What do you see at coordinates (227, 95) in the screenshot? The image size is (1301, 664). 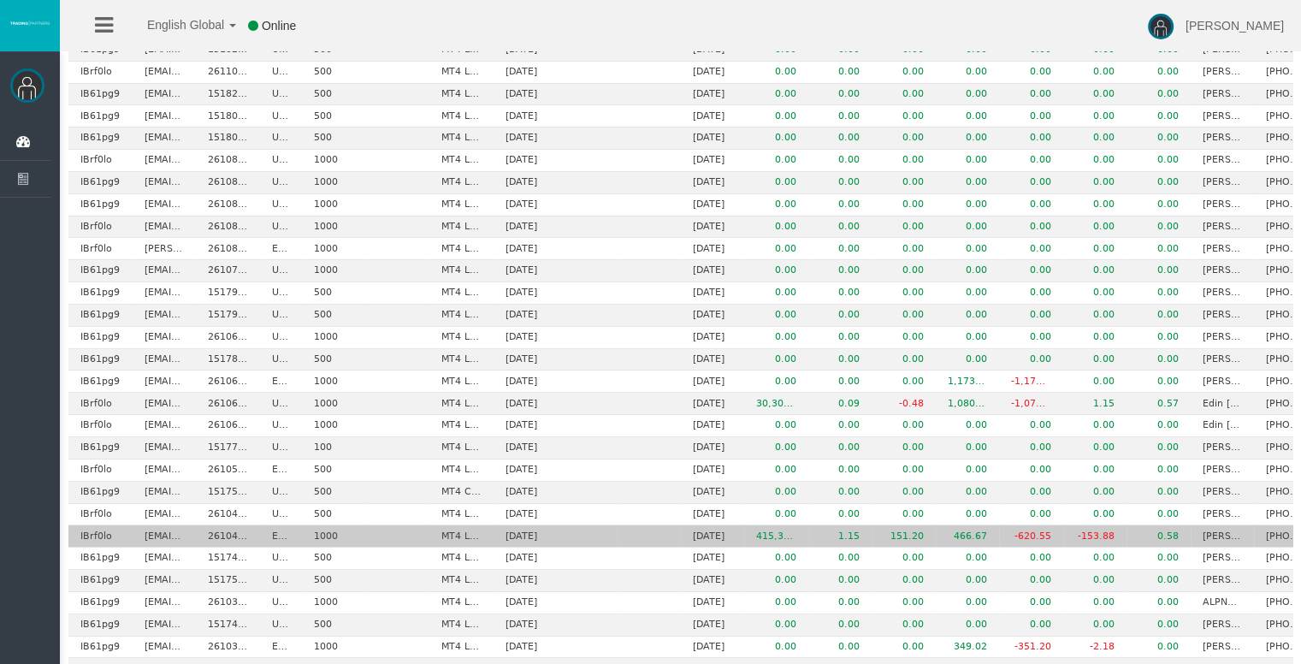 I see `td: 15182474` at bounding box center [227, 95].